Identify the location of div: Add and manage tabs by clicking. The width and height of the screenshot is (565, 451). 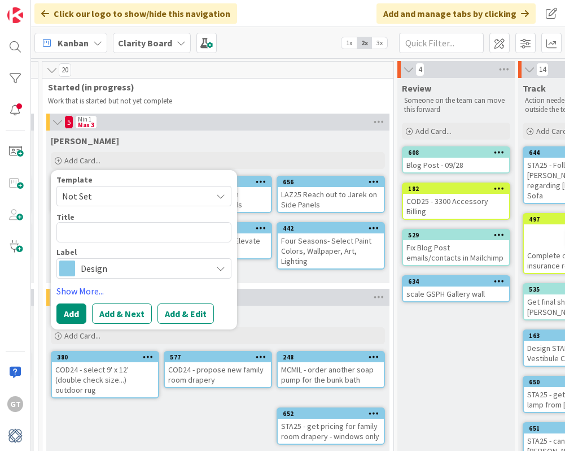
(456, 14).